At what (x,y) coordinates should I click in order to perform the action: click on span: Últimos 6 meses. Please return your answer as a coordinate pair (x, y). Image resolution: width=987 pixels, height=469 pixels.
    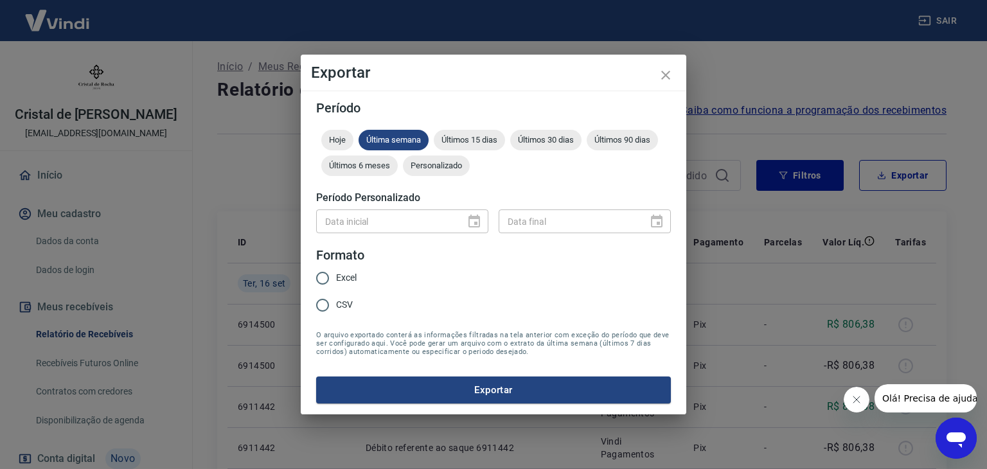
    Looking at the image, I should click on (359, 165).